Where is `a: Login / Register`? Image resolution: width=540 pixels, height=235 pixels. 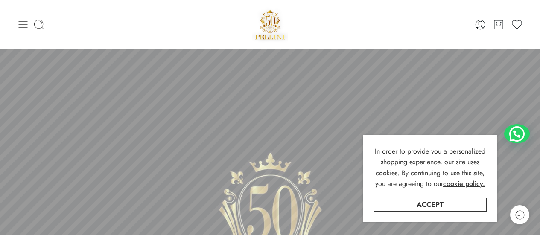
a: Login / Register is located at coordinates (480, 25).